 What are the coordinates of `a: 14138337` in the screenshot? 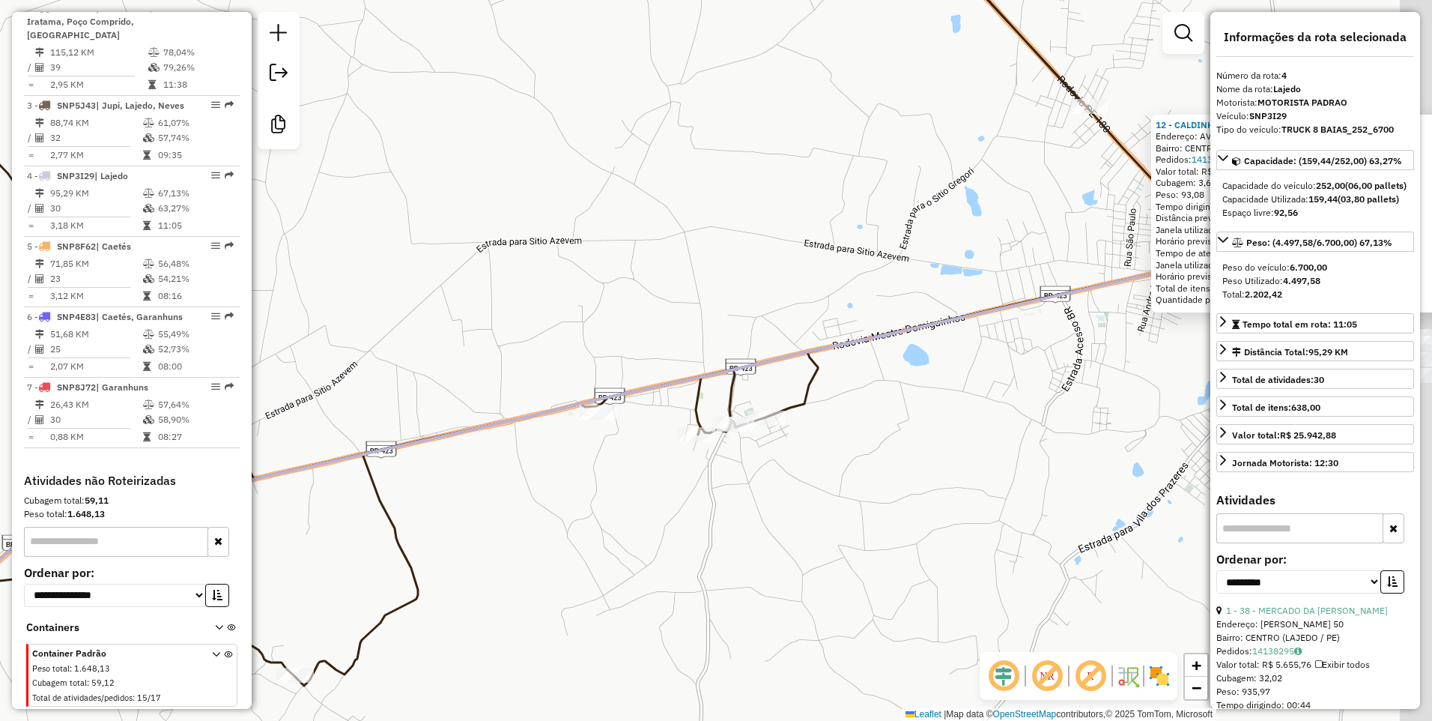 It's located at (1217, 159).